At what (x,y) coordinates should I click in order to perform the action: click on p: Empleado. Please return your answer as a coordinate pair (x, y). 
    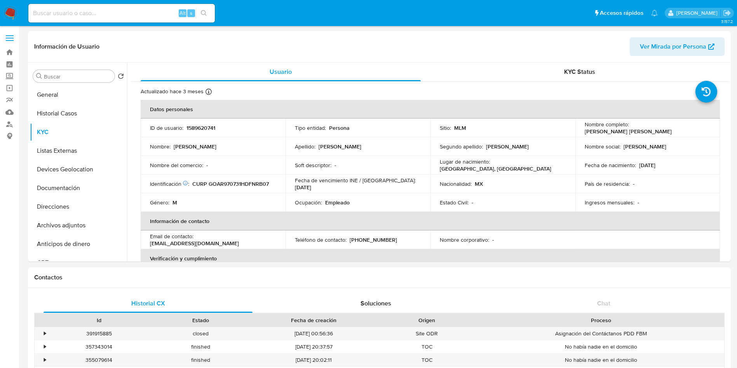
    Looking at the image, I should click on (337, 202).